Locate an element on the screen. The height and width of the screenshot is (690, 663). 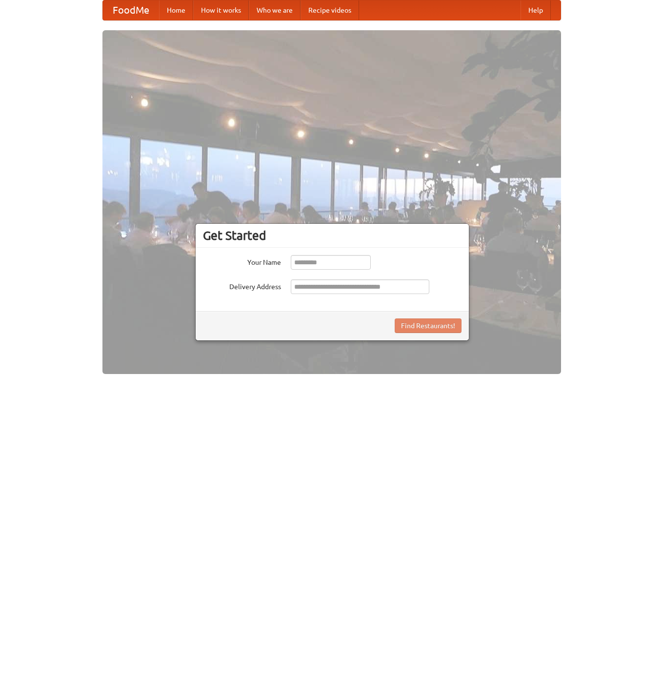
label: Your Name is located at coordinates (242, 261).